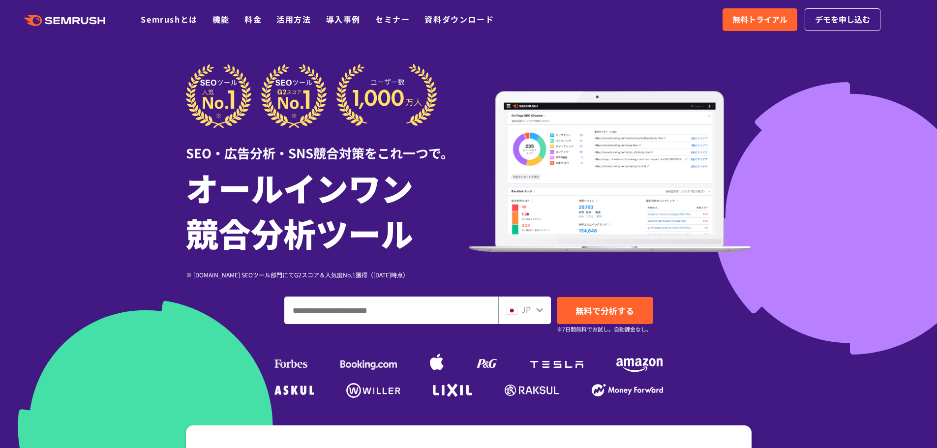 This screenshot has width=937, height=448. What do you see at coordinates (605, 310) in the screenshot?
I see `a: 無料で分析する` at bounding box center [605, 310].